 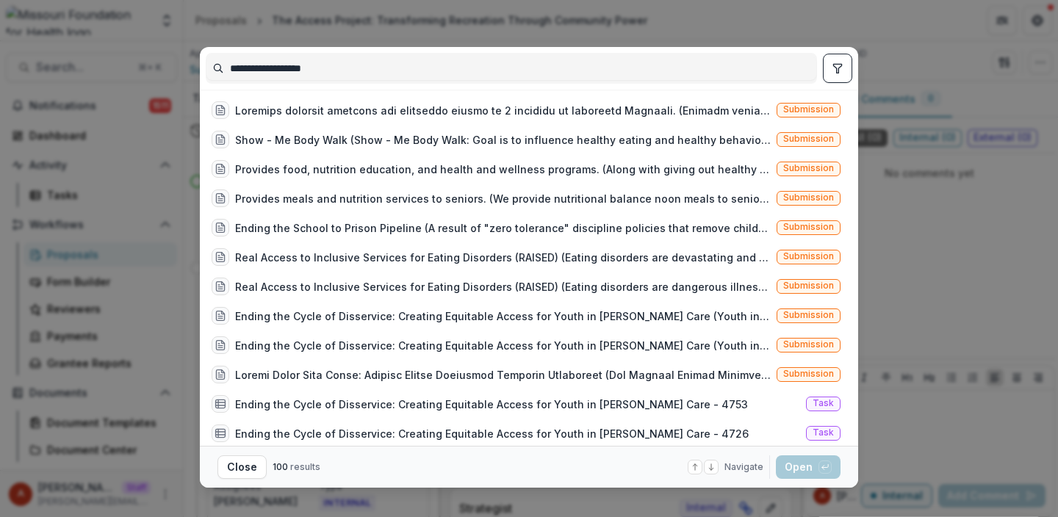 What do you see at coordinates (503, 169) in the screenshot?
I see `div: Provides food, nutrition education, and health and wellness programs. (Along with giving out heal...` at bounding box center [503, 169].